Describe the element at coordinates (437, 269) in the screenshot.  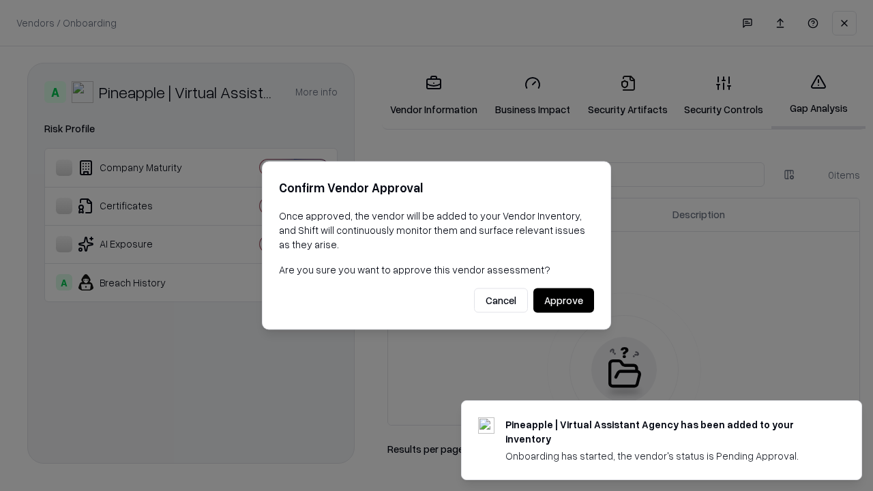
I see `p: Are you sure you want to approve this vendor assessment?` at that location.